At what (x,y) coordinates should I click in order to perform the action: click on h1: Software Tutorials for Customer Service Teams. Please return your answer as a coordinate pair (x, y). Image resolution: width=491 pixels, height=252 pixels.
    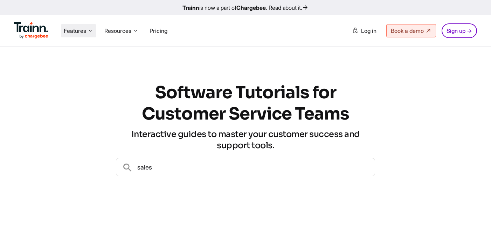
    Looking at the image, I should click on (245, 103).